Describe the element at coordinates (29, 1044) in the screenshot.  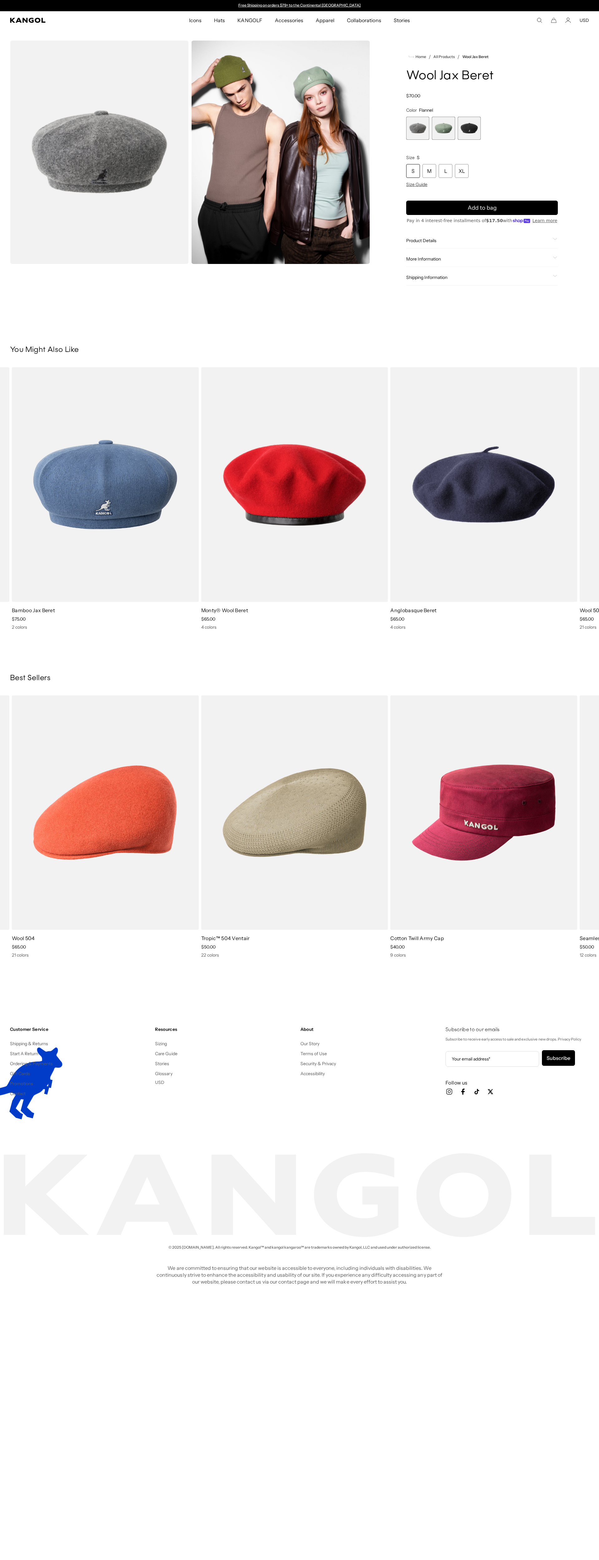
I see `a: Shipping & Returns` at that location.